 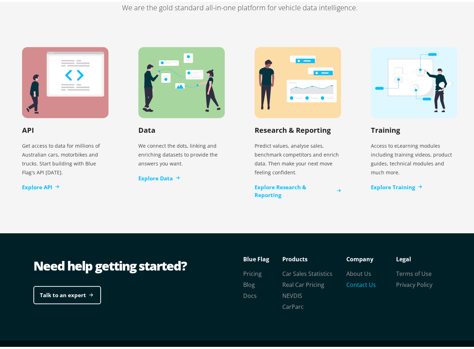 I want to click on p: Products, so click(x=314, y=258).